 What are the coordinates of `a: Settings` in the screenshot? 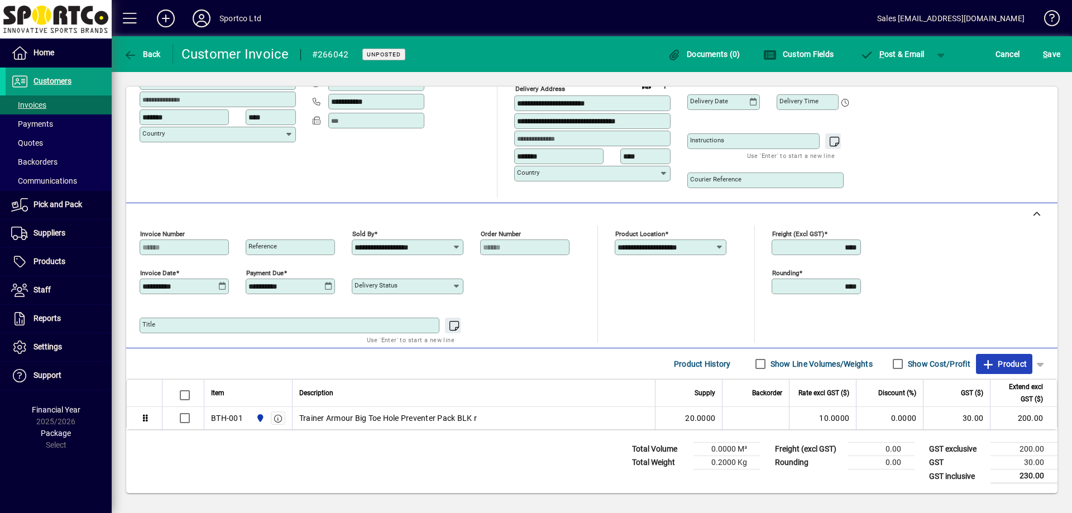 It's located at (59, 347).